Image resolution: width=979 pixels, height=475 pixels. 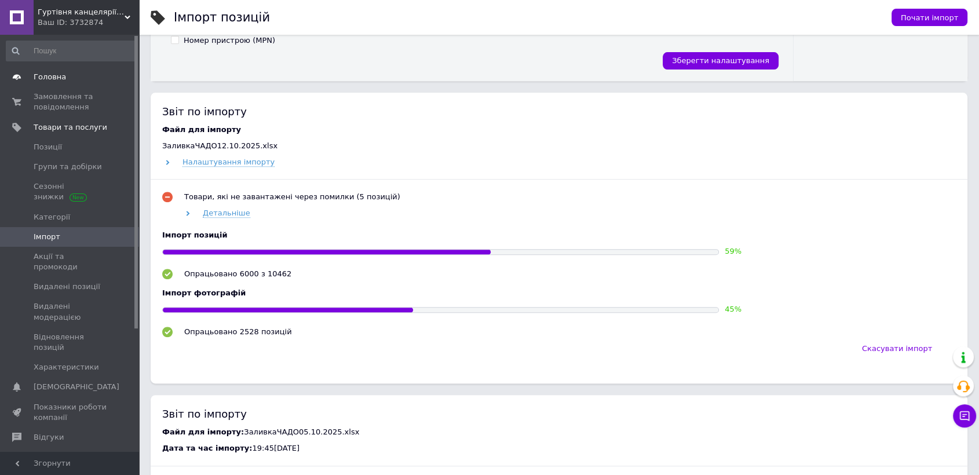 I want to click on span: Позиції, so click(x=47, y=147).